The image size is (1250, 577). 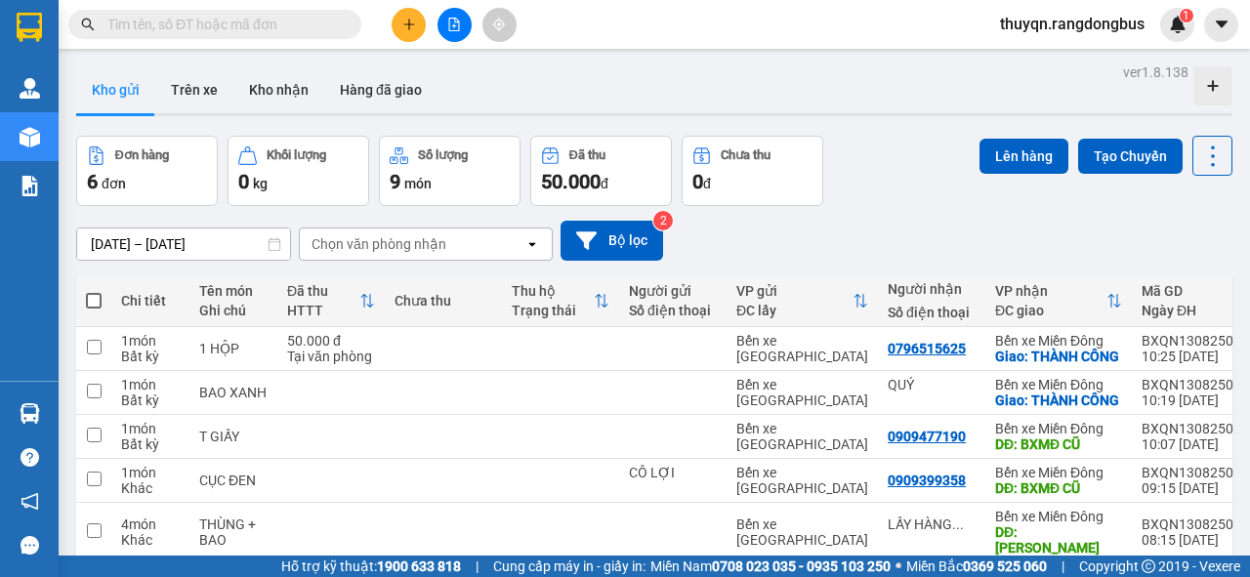 I want to click on div: 0796515625, so click(x=927, y=349).